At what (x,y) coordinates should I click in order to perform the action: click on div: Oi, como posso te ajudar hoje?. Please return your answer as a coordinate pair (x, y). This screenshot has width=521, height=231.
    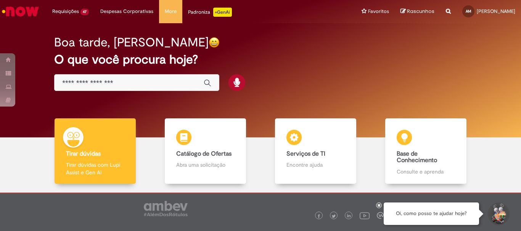
    Looking at the image, I should click on (431, 214).